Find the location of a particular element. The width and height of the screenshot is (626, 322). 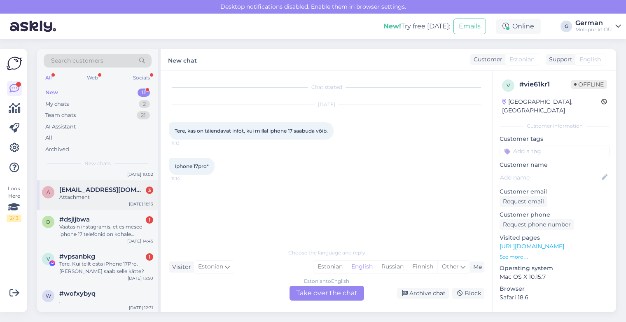

div: Archive chat is located at coordinates (423, 293).